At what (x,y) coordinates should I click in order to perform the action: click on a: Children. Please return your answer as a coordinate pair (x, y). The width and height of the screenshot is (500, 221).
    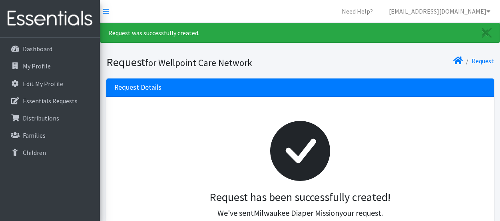
    Looking at the image, I should click on (50, 152).